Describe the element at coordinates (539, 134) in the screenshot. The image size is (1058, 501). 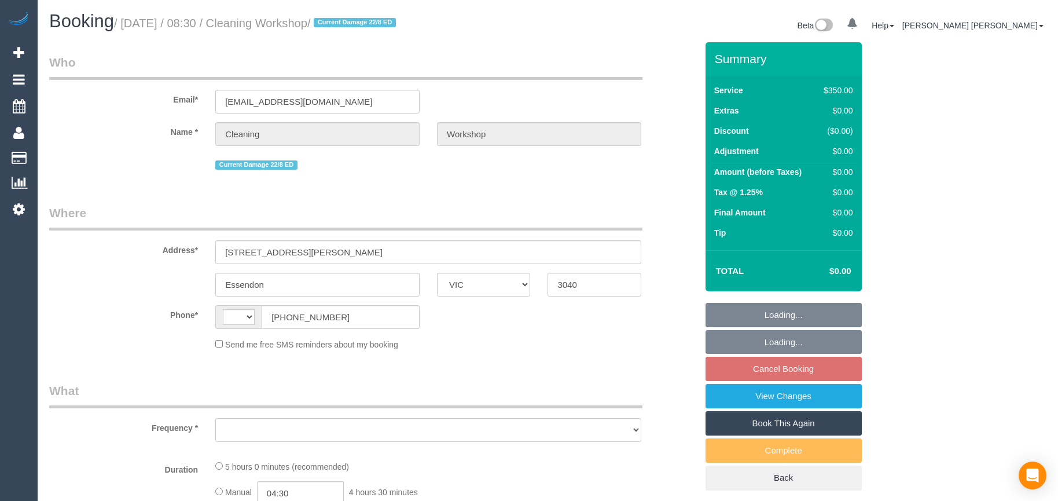
I see `input: Last Name*` at that location.